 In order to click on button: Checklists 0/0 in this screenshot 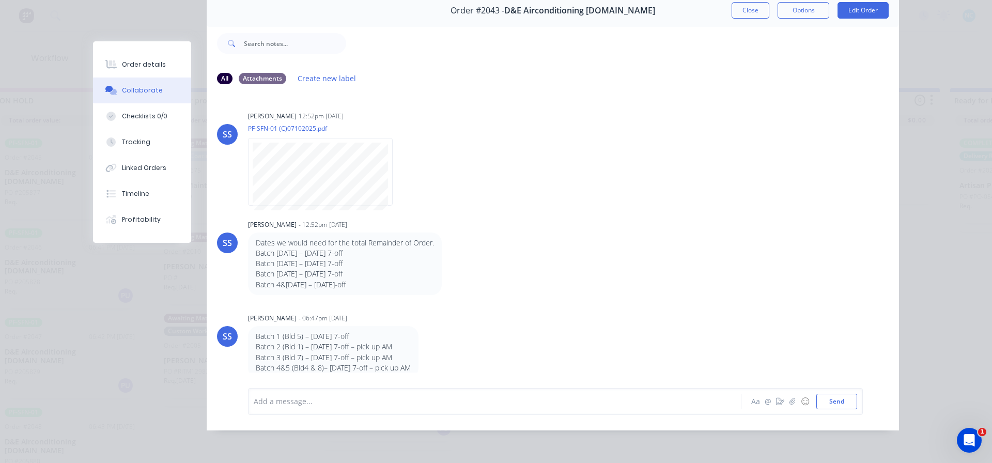, I will do `click(142, 116)`.